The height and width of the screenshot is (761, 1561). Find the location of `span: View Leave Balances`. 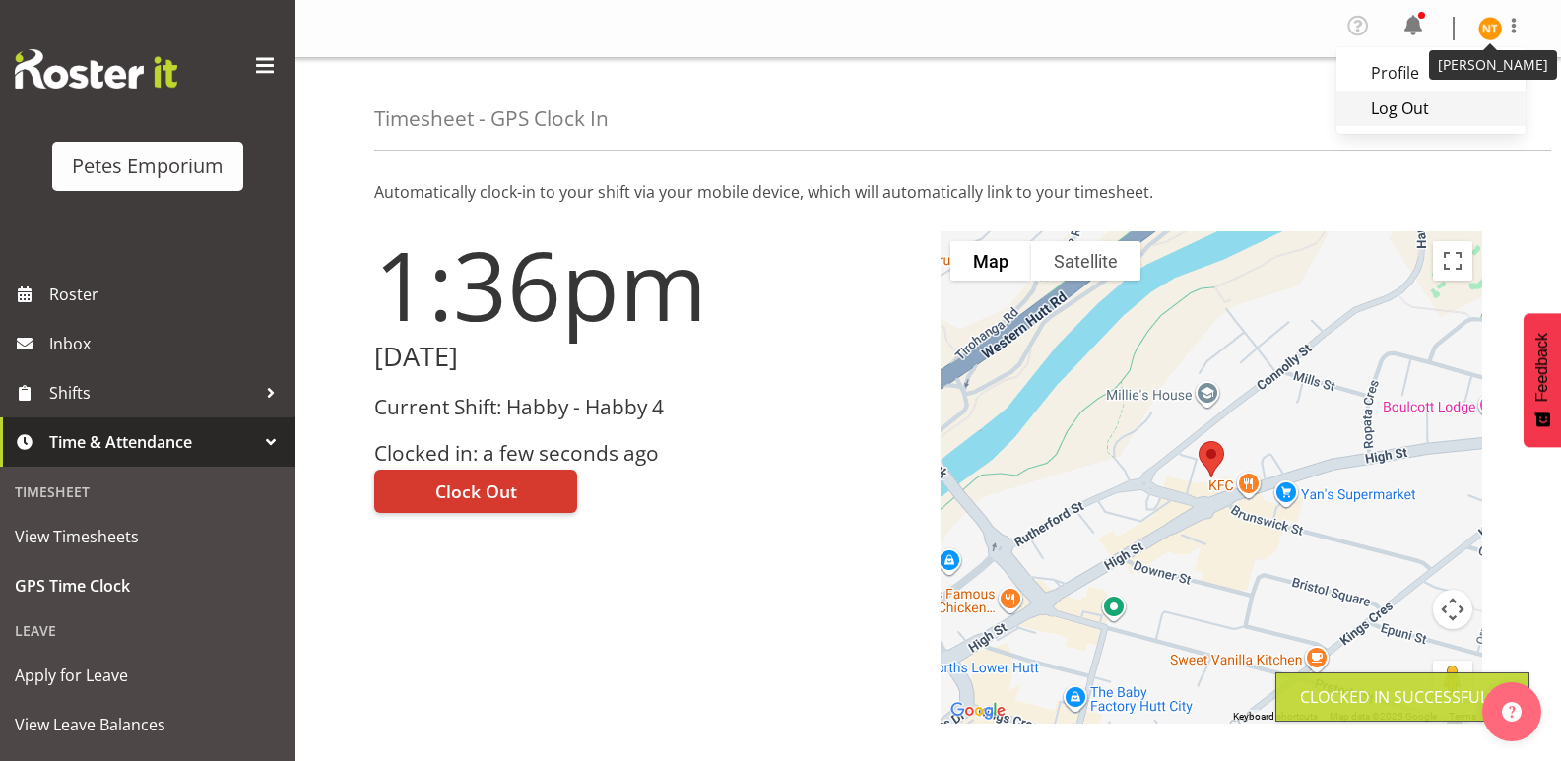

span: View Leave Balances is located at coordinates (148, 725).